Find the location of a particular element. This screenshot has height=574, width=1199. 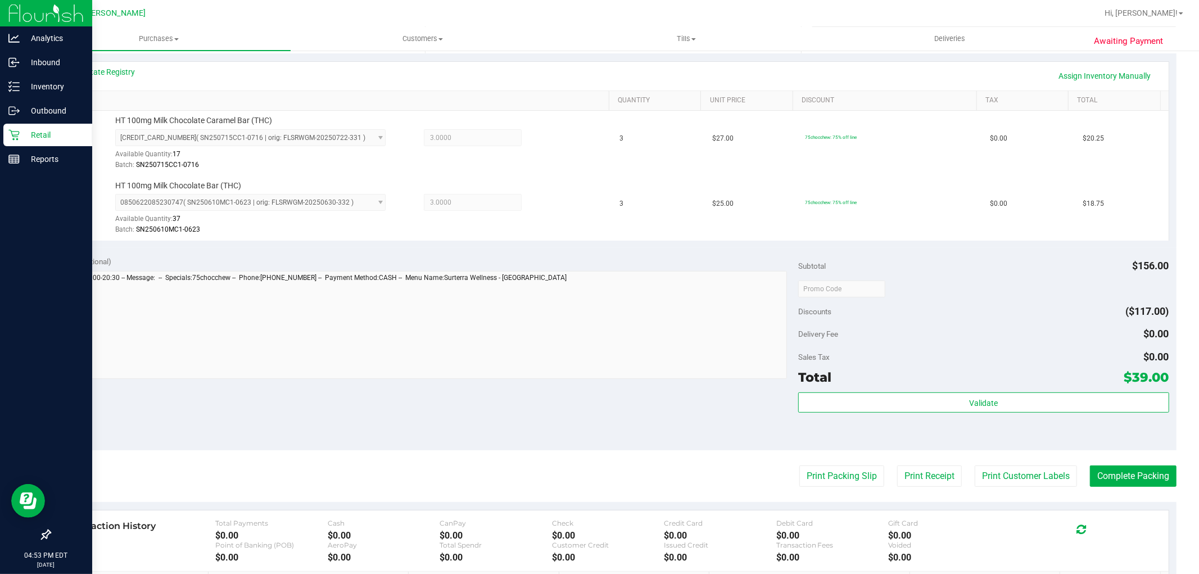

inline-svg: Outbound is located at coordinates (14, 111).